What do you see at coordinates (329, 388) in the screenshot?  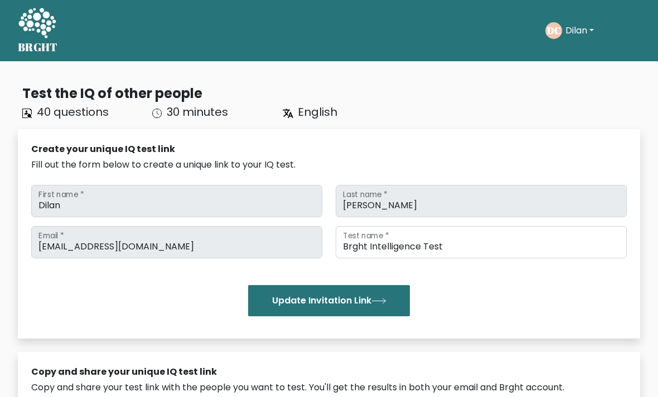 I see `div: Copy and share your test link with the people you want to test. You'll get the results in both yo...` at bounding box center [329, 388].